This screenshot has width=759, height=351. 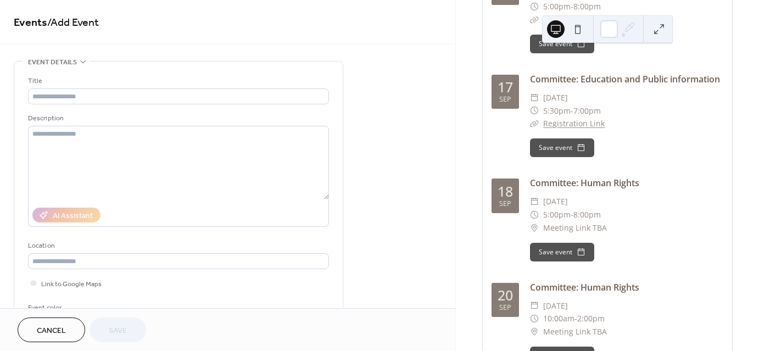 I want to click on span: / Add Event, so click(x=73, y=23).